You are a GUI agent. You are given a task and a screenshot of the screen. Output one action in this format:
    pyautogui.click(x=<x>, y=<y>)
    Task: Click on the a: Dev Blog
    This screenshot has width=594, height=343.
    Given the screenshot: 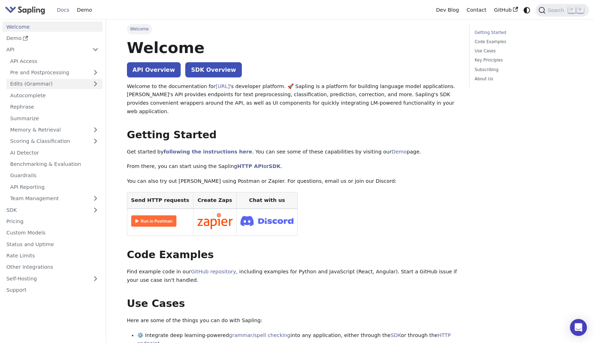 What is the action you would take?
    pyautogui.click(x=447, y=10)
    